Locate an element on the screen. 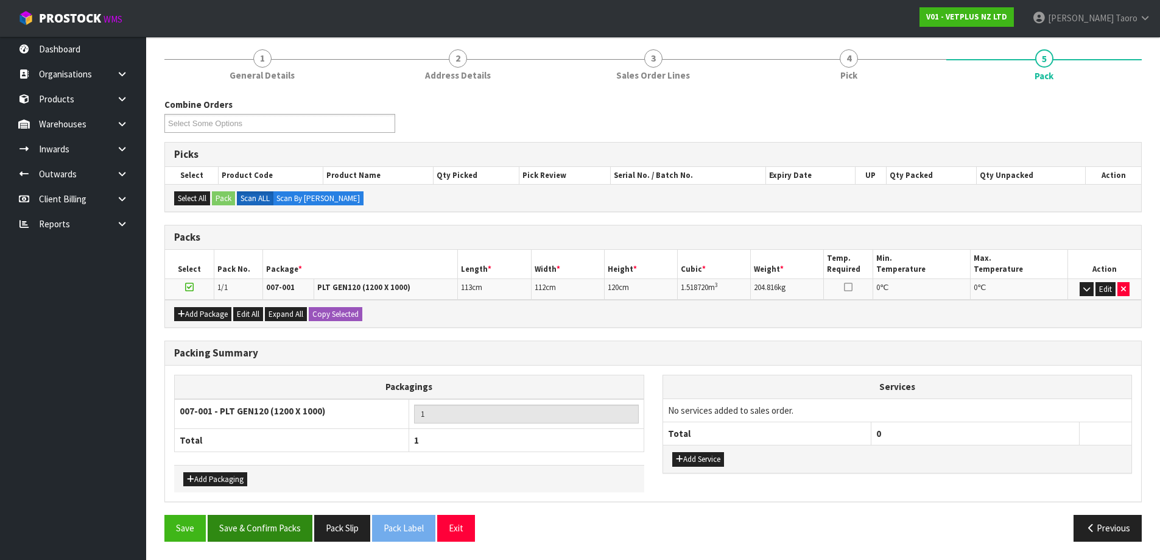 The width and height of the screenshot is (1160, 560). th: Qty Unpacked is located at coordinates (1030, 175).